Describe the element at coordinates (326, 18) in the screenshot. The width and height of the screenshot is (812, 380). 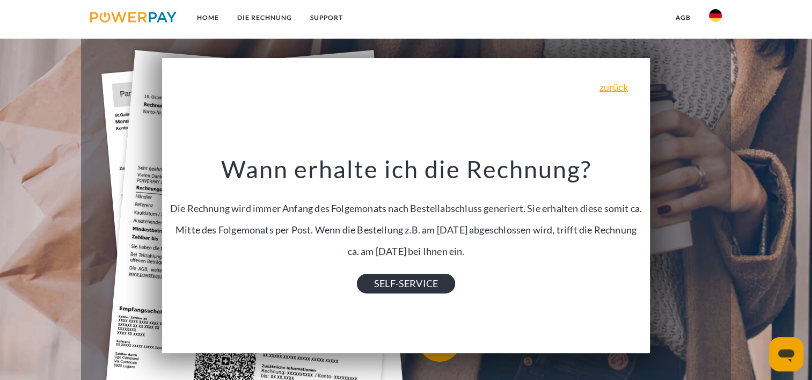
I see `a: SUPPORT` at that location.